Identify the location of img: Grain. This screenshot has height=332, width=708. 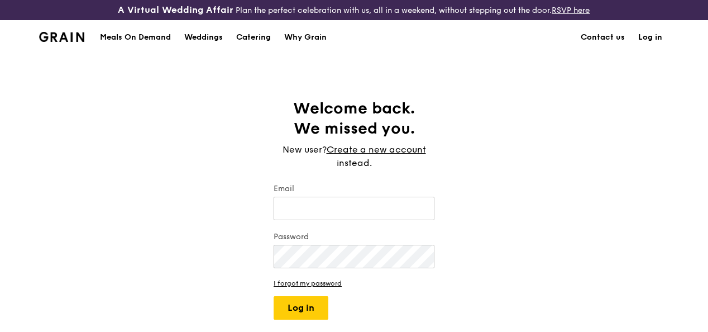
(61, 37).